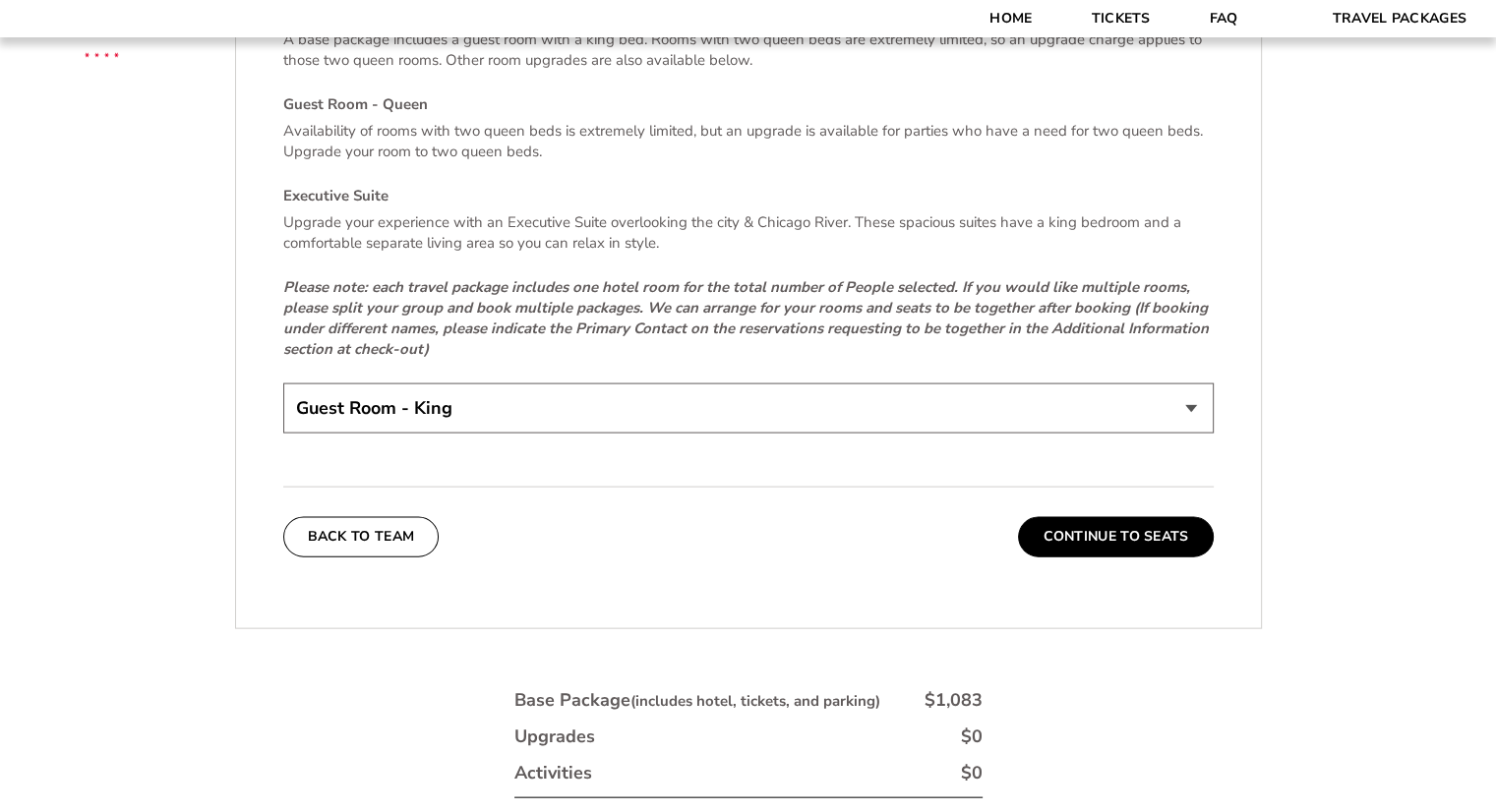 This screenshot has width=1496, height=812. What do you see at coordinates (101, 52) in the screenshot?
I see `img: CBS Sports Thanksgiving Classic` at bounding box center [101, 52].